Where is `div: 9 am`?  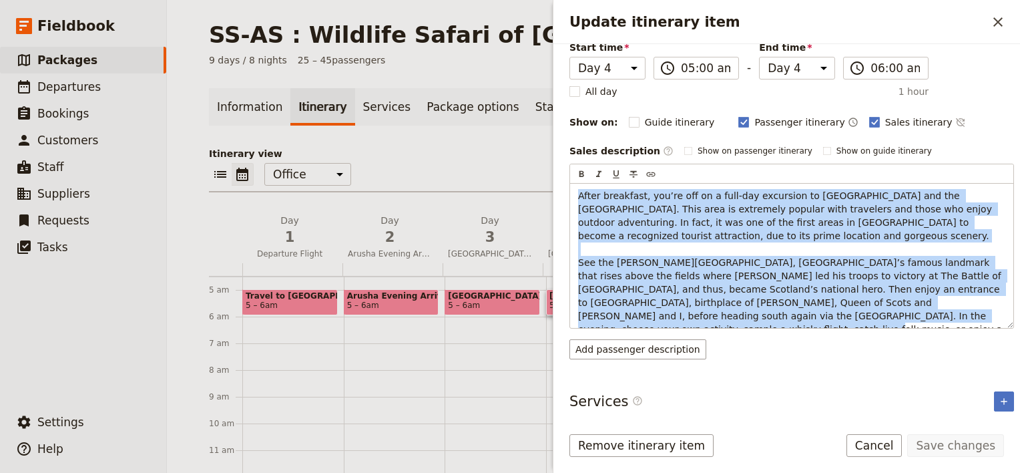
div: 9 am is located at coordinates (226, 396).